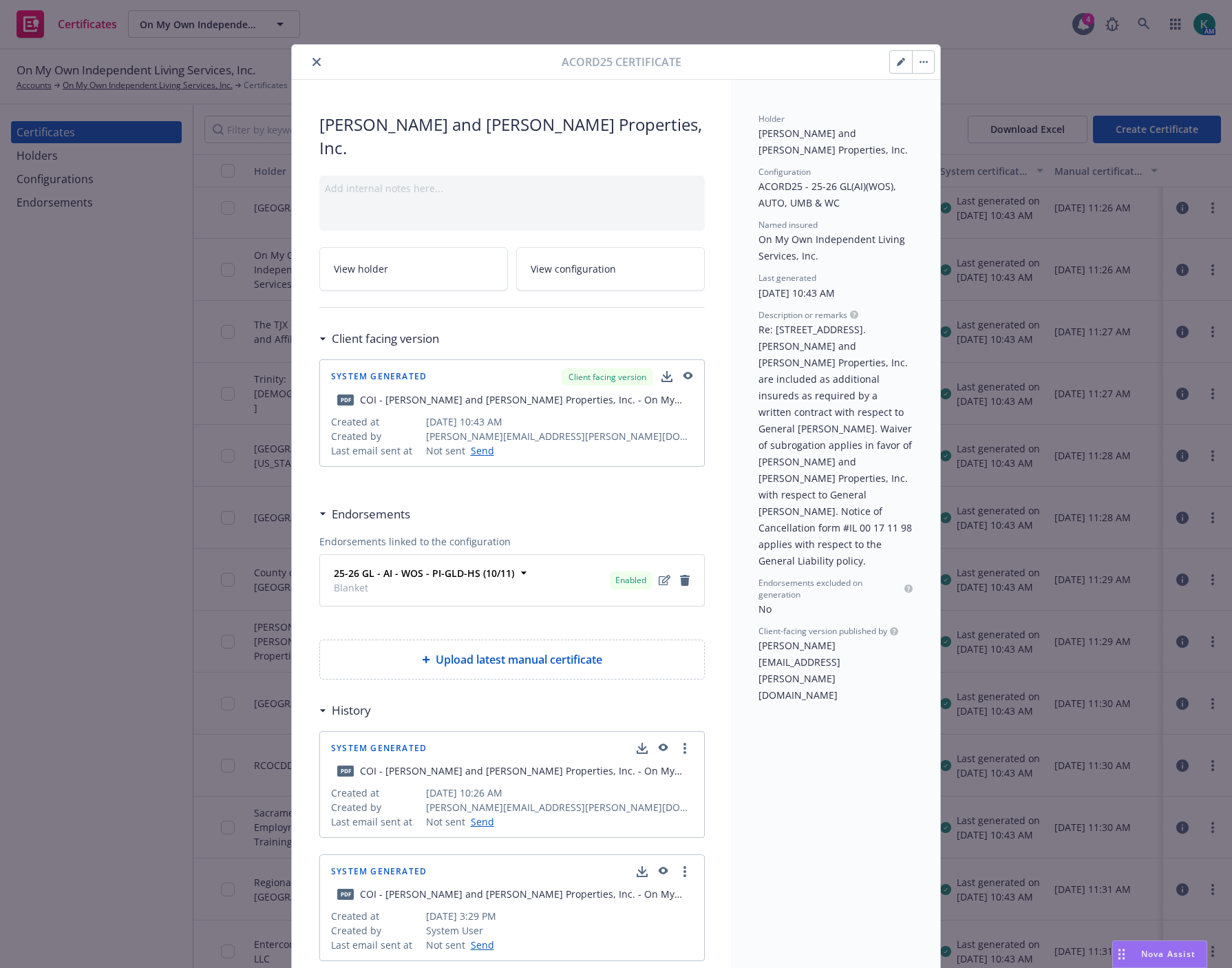  I want to click on span: View holder, so click(361, 269).